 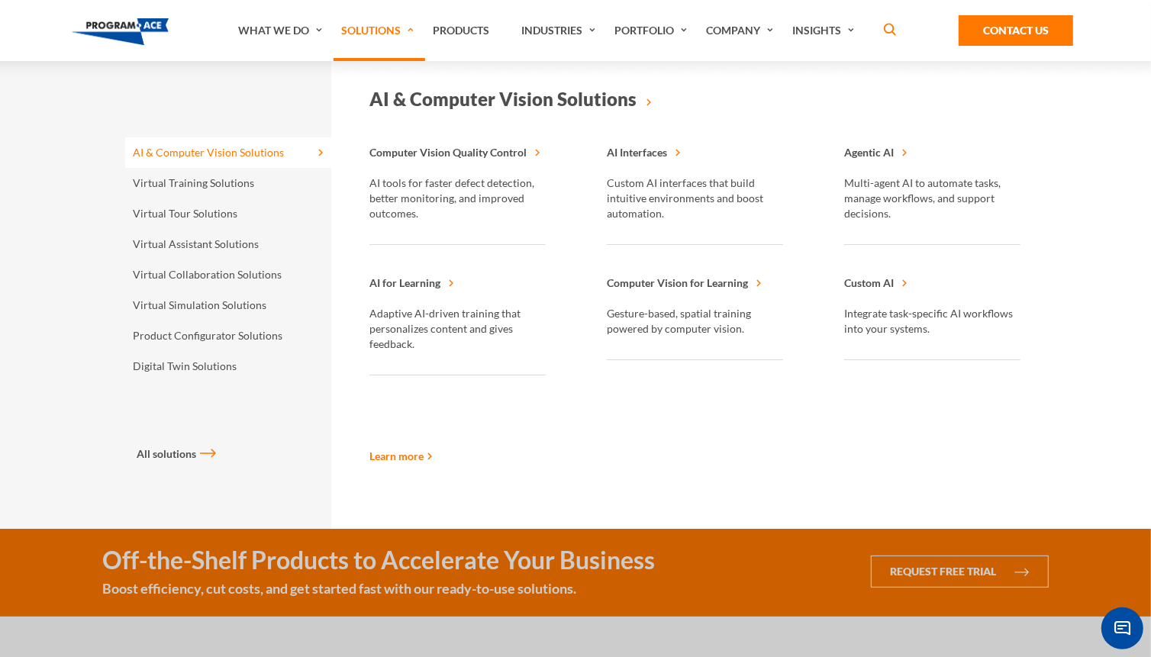 I want to click on div: Chat Widget, so click(x=1122, y=628).